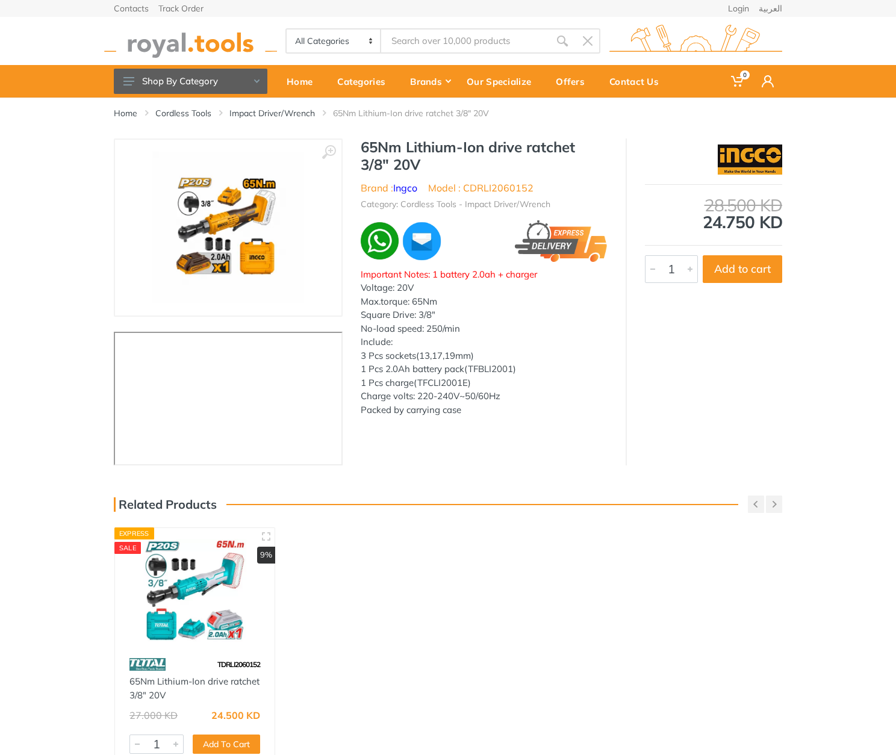 The width and height of the screenshot is (896, 755). What do you see at coordinates (449, 274) in the screenshot?
I see `span: Important Notes: 1 battery 2.0ah + charger` at bounding box center [449, 274].